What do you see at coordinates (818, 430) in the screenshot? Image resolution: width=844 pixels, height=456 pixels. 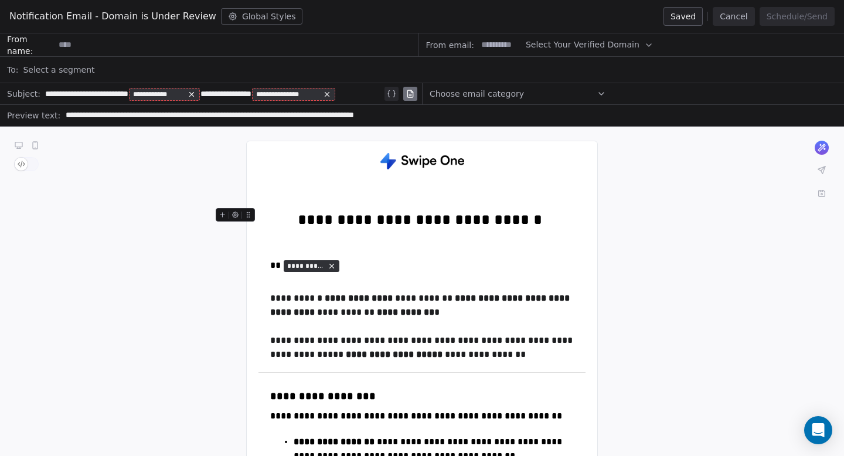 I see `div: Open Intercom Messenger` at bounding box center [818, 430].